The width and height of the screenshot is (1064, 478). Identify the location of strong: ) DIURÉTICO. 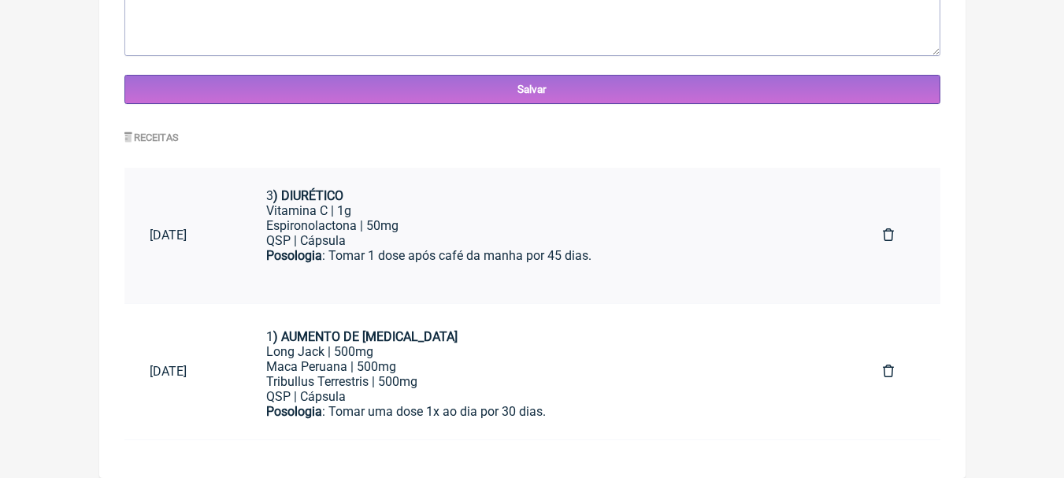
(308, 195).